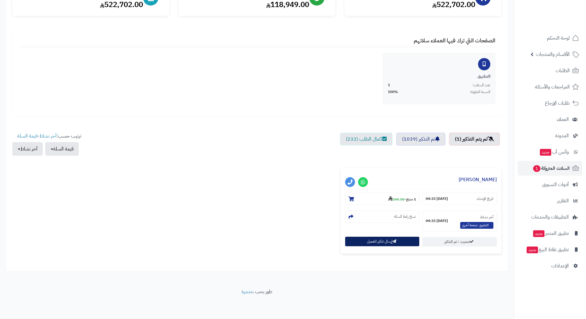 The image size is (586, 319). Describe the element at coordinates (550, 185) in the screenshot. I see `a: أدوات التسويق` at that location.